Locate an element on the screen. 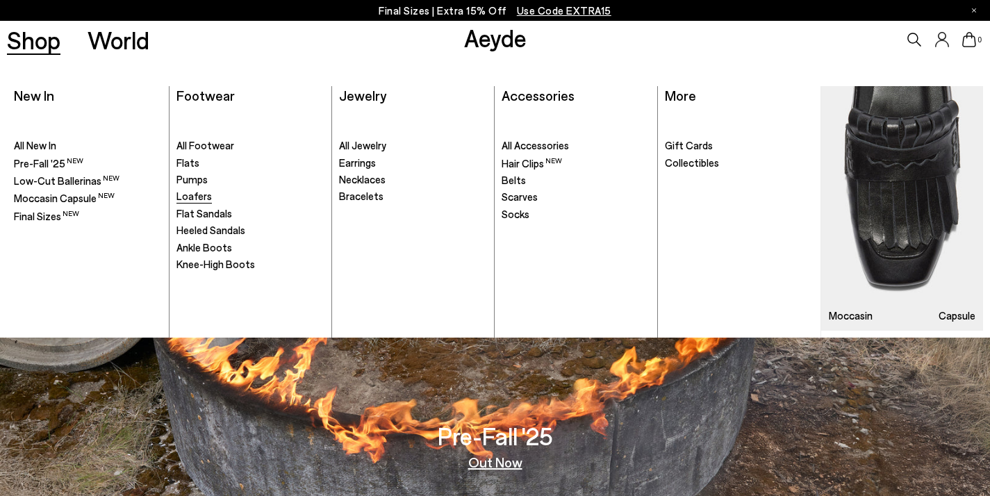  span: All Accessories is located at coordinates (535, 145).